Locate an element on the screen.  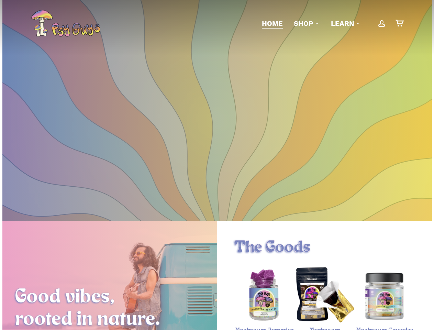
a: Magic Mushroom Capsules is located at coordinates (384, 296).